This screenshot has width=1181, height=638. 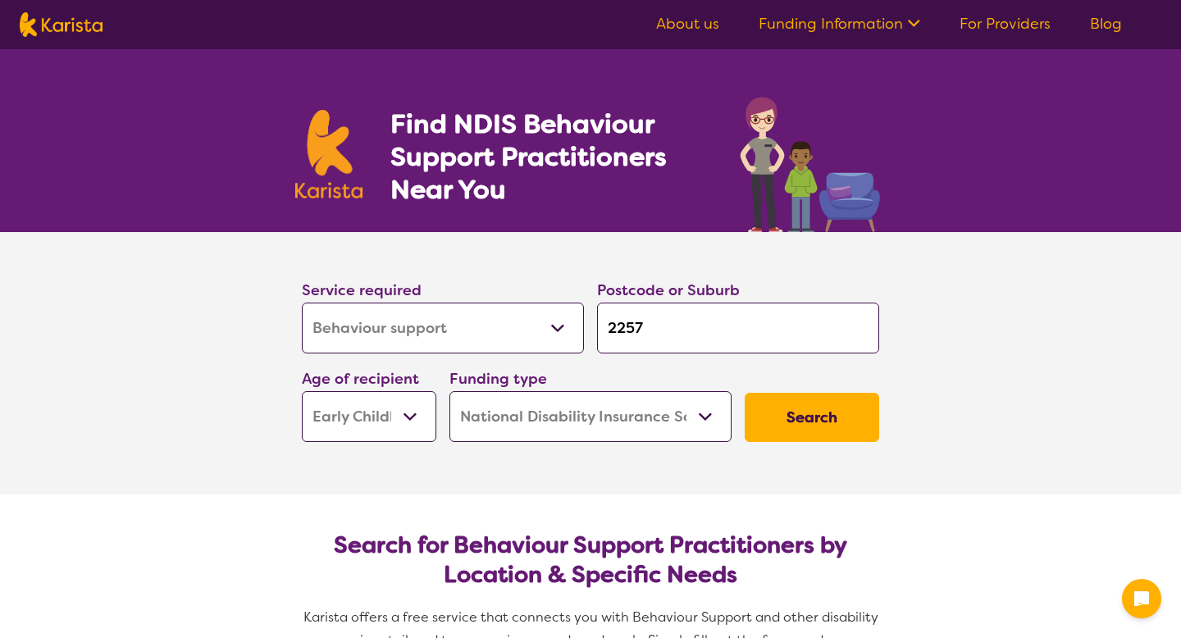 What do you see at coordinates (1105, 24) in the screenshot?
I see `a: Blog` at bounding box center [1105, 24].